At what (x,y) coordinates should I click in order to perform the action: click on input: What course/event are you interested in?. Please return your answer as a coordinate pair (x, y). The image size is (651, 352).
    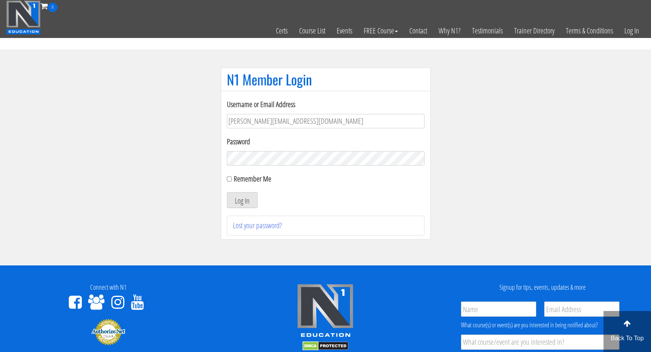
    Looking at the image, I should click on (540, 342).